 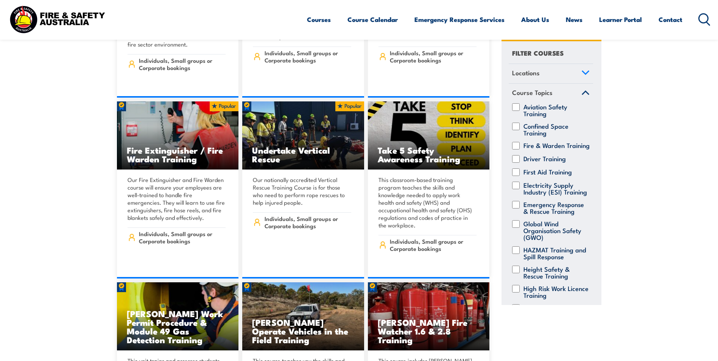 I want to click on label: First Aid Training, so click(x=548, y=172).